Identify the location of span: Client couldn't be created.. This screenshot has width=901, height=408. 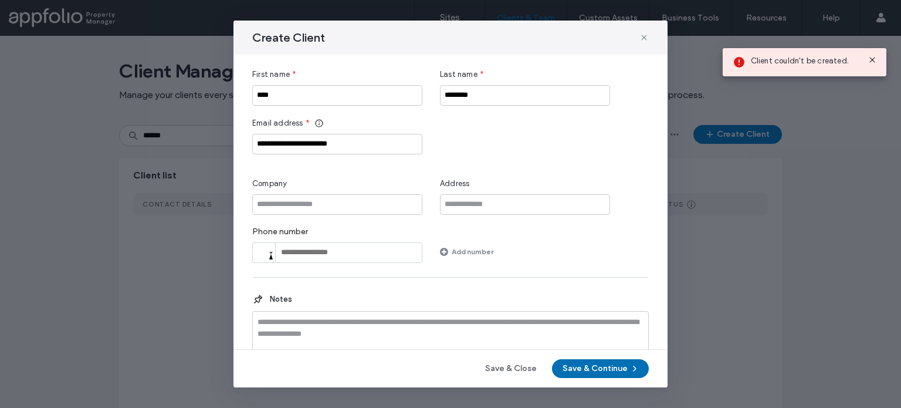
(800, 61).